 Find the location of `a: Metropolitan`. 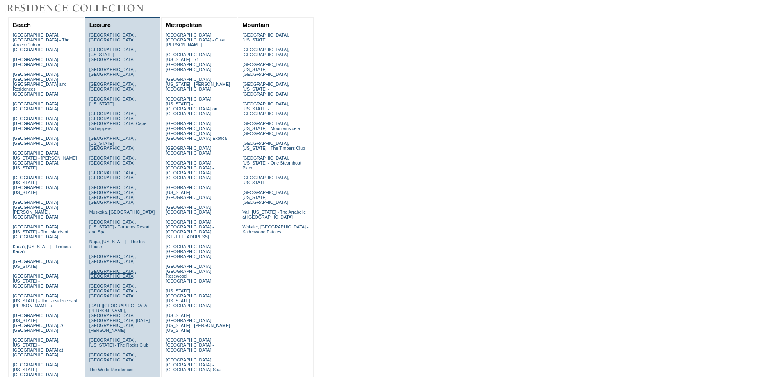

a: Metropolitan is located at coordinates (184, 25).